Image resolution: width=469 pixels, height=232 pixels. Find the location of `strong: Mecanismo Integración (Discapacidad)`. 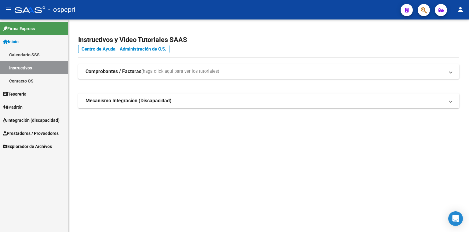

strong: Mecanismo Integración (Discapacidad) is located at coordinates (128, 101).